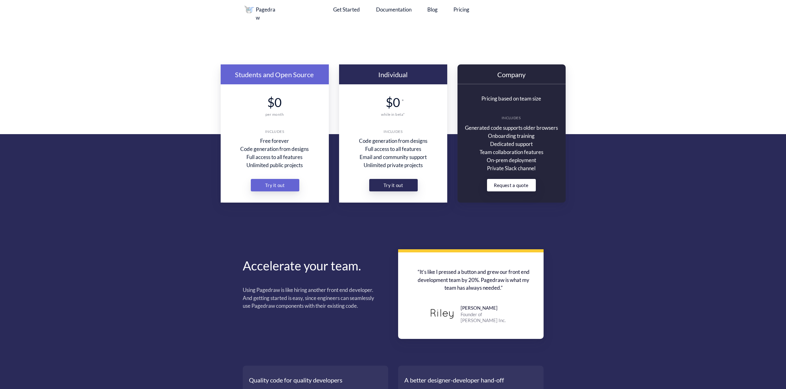  Describe the element at coordinates (433, 10) in the screenshot. I see `div: Blog` at that location.